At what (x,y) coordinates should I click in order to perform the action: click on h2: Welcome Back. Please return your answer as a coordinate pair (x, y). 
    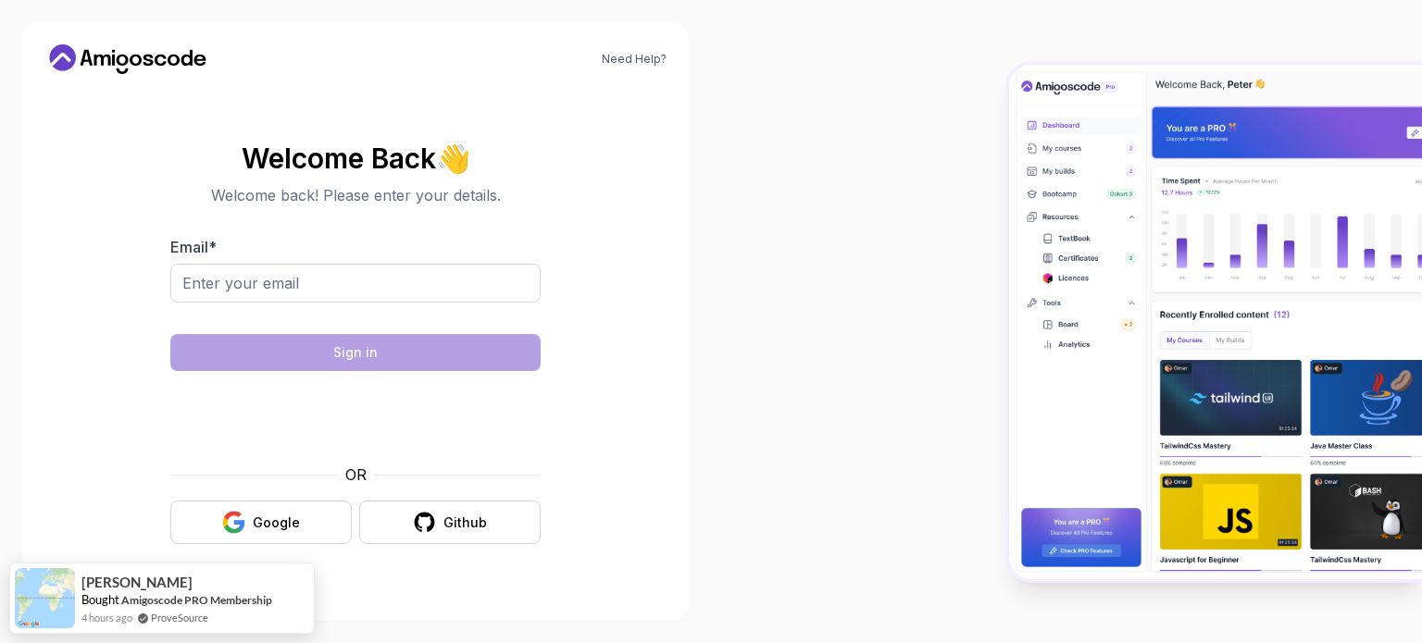
    Looking at the image, I should click on (355, 158).